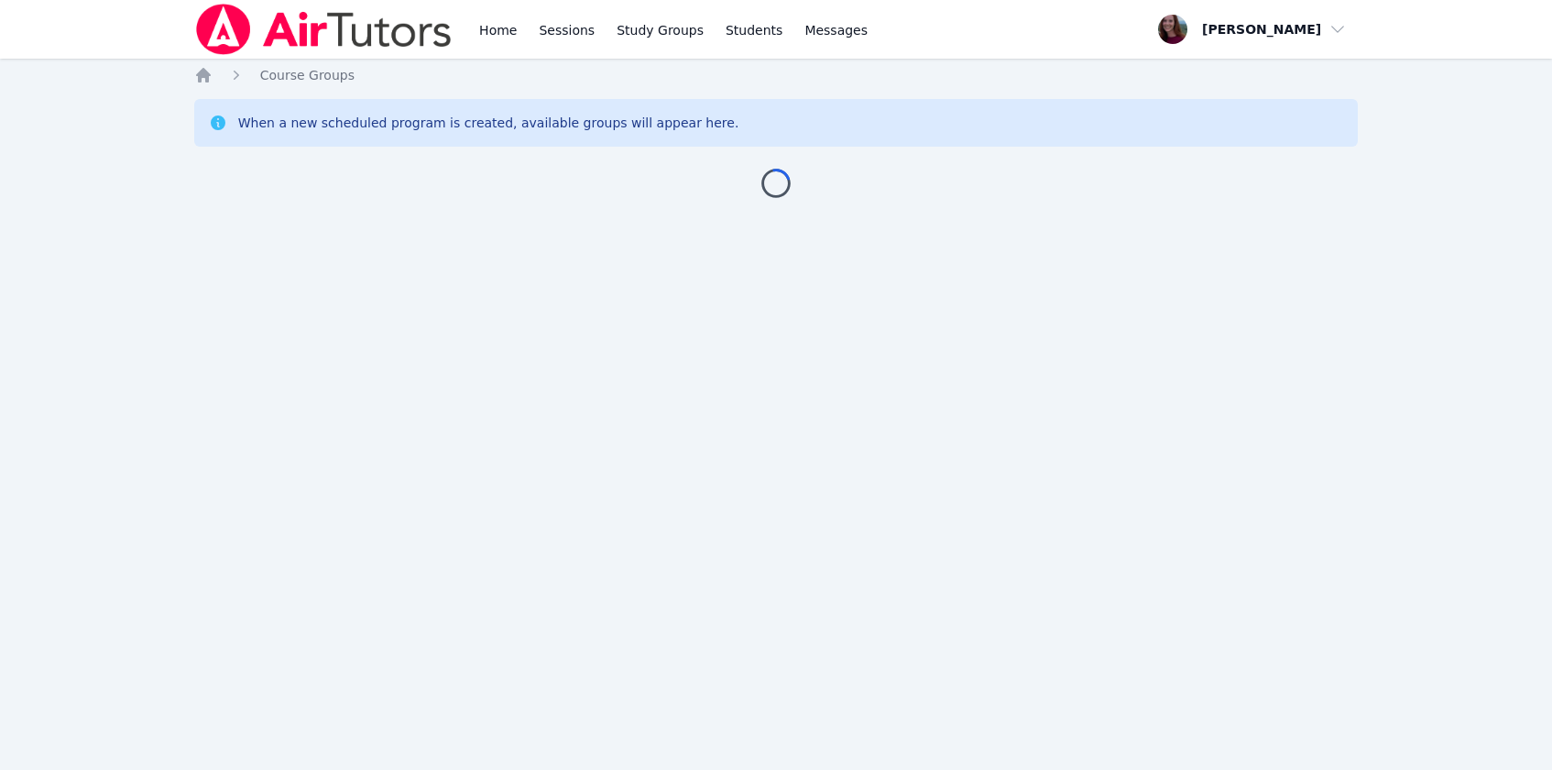  What do you see at coordinates (307, 75) in the screenshot?
I see `a: Course Groups` at bounding box center [307, 75].